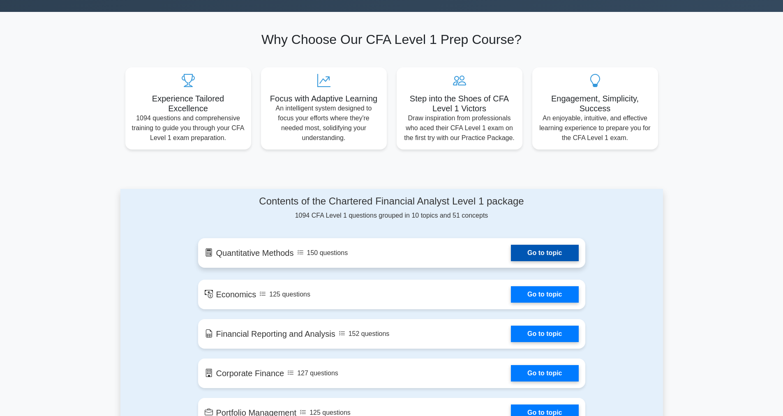  I want to click on p: An enjoyable, intuitive, and effective learning experience to prepare you for the CFA Level 1 exam., so click(595, 128).